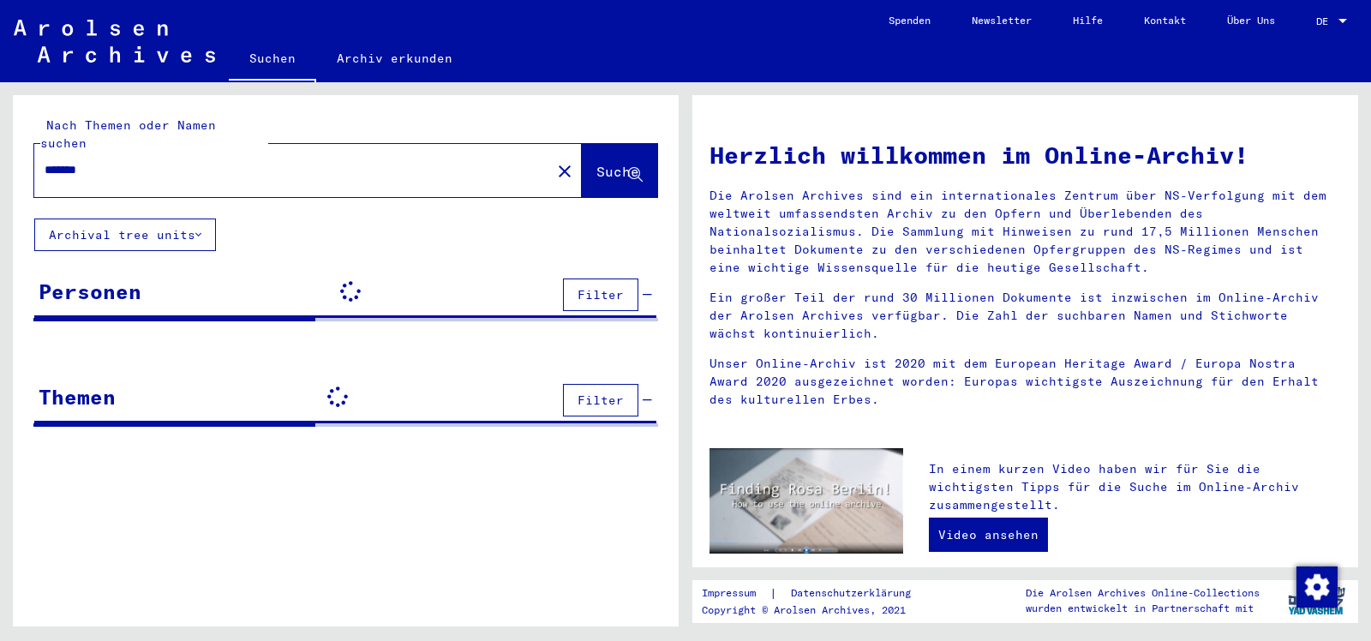 The width and height of the screenshot is (1371, 641). Describe the element at coordinates (565, 171) in the screenshot. I see `mat-icon: close` at that location.